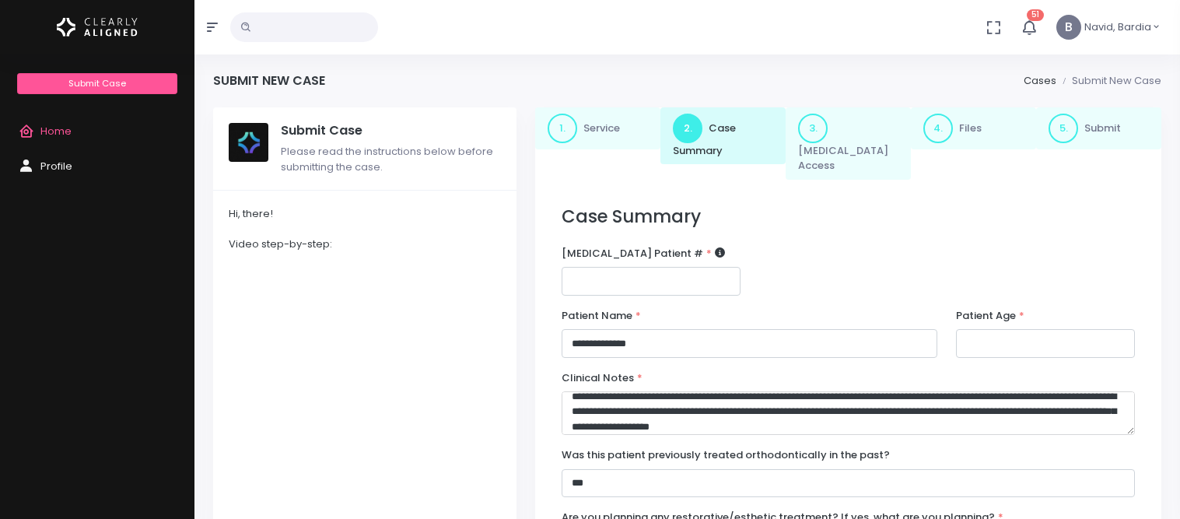 The image size is (1180, 519). What do you see at coordinates (56, 131) in the screenshot?
I see `span: Home` at bounding box center [56, 131].